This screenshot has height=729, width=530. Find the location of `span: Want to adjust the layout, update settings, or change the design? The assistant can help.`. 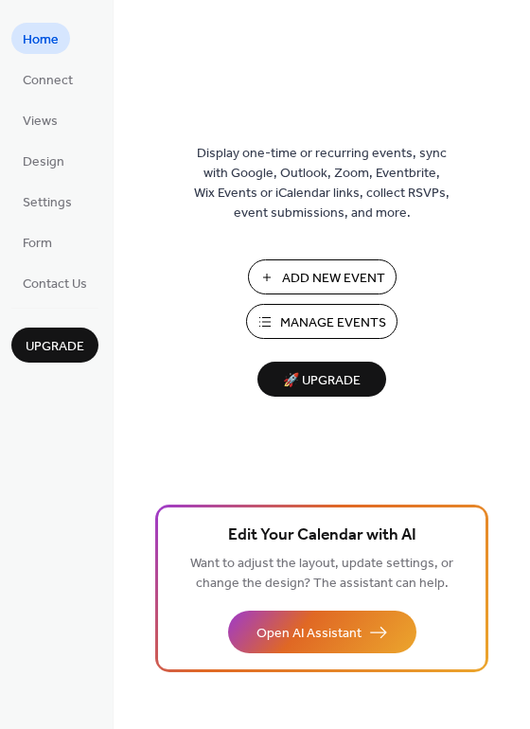

span: Want to adjust the layout, update settings, or change the design? The assistant can help. is located at coordinates (322, 573).